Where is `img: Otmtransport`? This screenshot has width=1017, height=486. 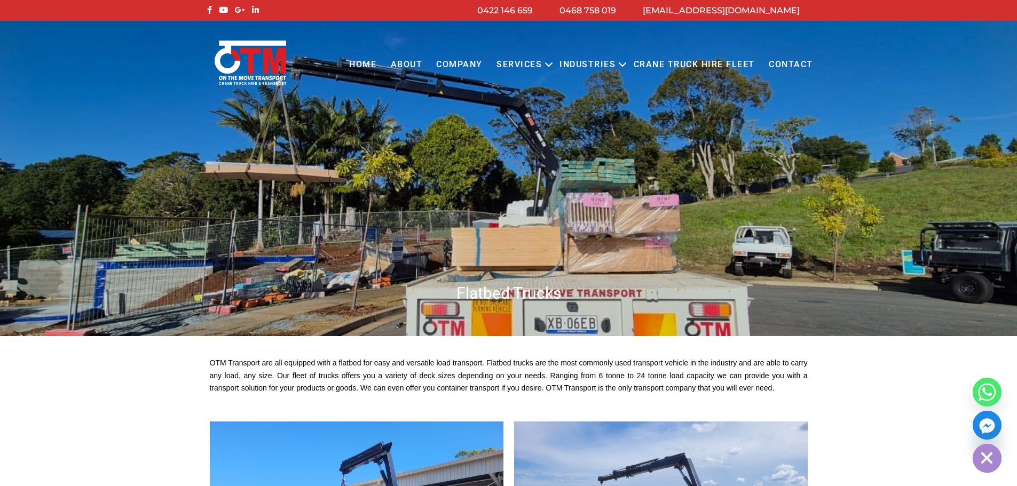
img: Otmtransport is located at coordinates (250, 62).